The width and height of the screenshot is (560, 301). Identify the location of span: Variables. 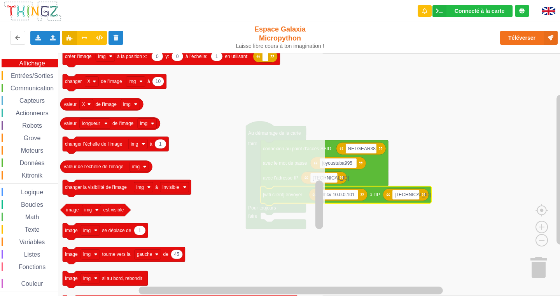
(32, 242).